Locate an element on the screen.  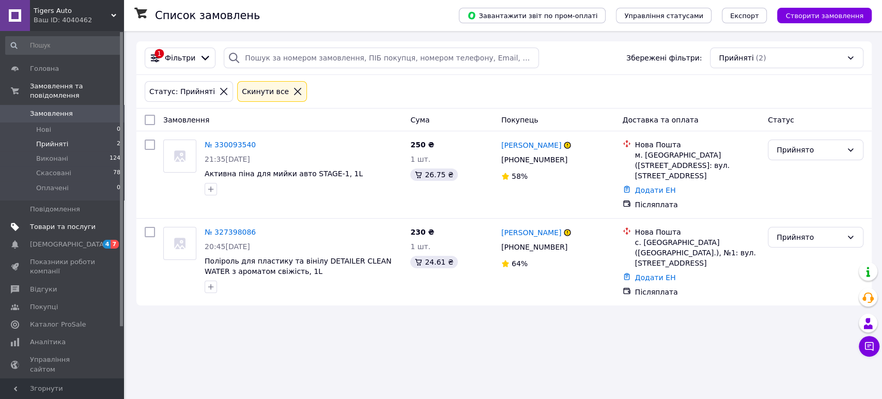
span: Доставка та оплата is located at coordinates (660, 120).